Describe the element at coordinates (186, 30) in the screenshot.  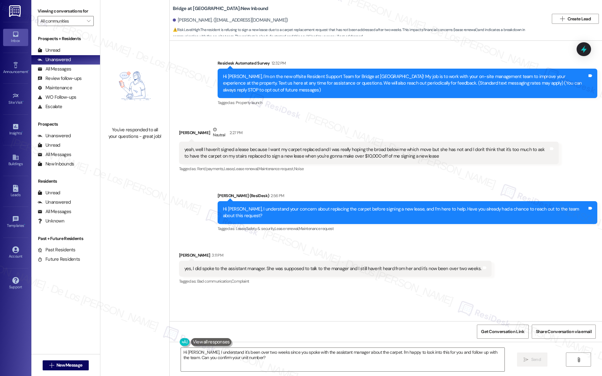
I see `strong: ⚠️ Risk Level: High` at that location.